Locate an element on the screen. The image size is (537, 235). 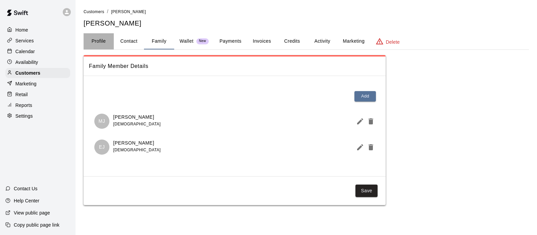
div: Marketing is located at coordinates (38, 84).